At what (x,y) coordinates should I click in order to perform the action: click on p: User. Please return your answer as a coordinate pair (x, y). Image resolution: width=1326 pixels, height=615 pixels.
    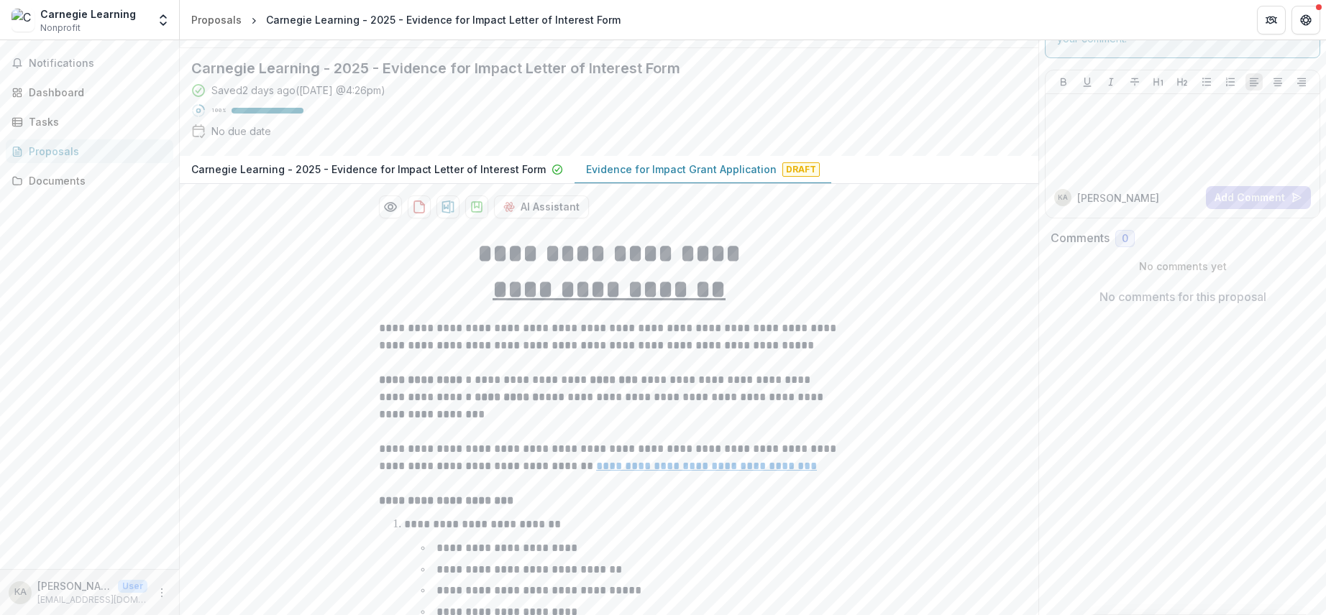
    Looking at the image, I should click on (132, 587).